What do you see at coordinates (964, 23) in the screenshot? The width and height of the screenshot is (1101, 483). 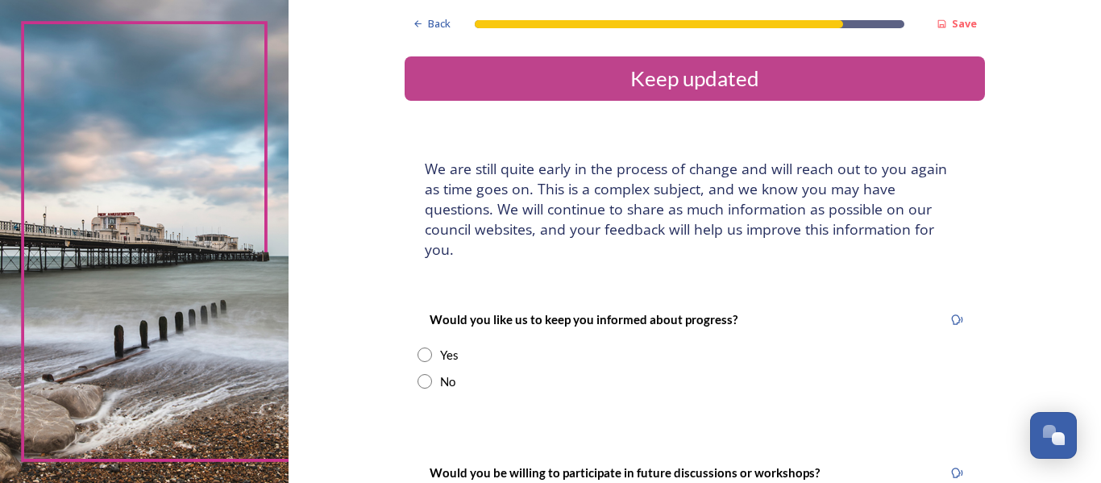 I see `strong: Save` at bounding box center [964, 23].